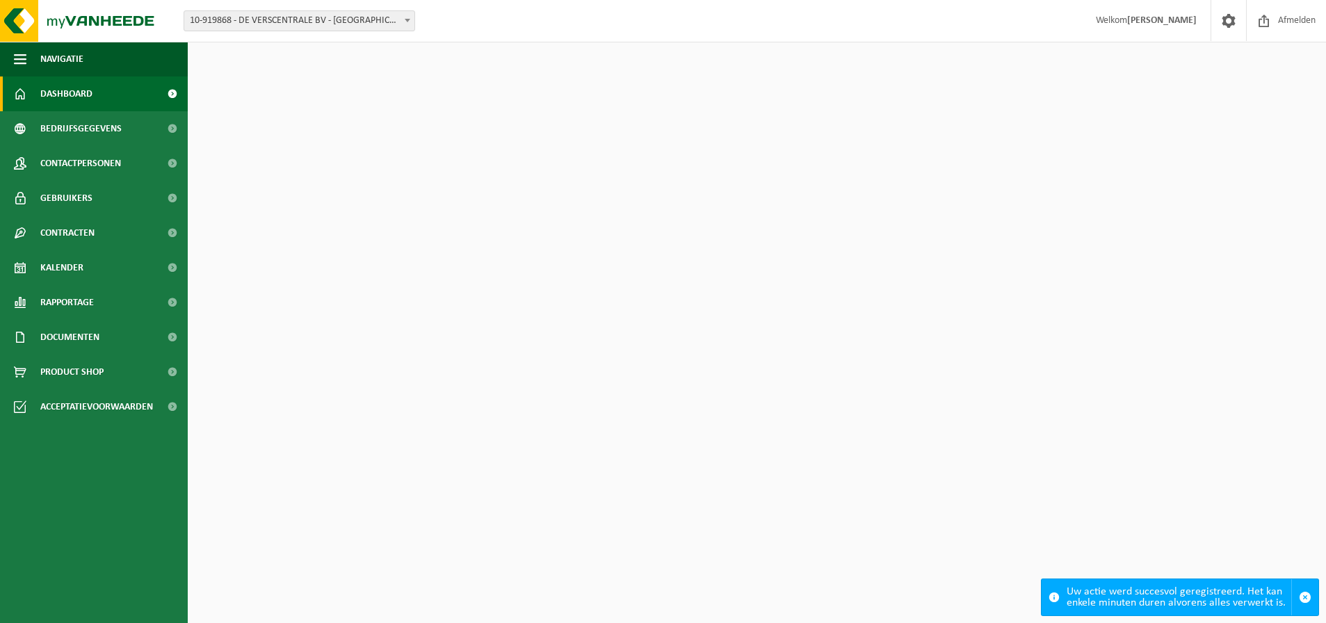 Image resolution: width=1326 pixels, height=623 pixels. I want to click on span: Documenten, so click(70, 337).